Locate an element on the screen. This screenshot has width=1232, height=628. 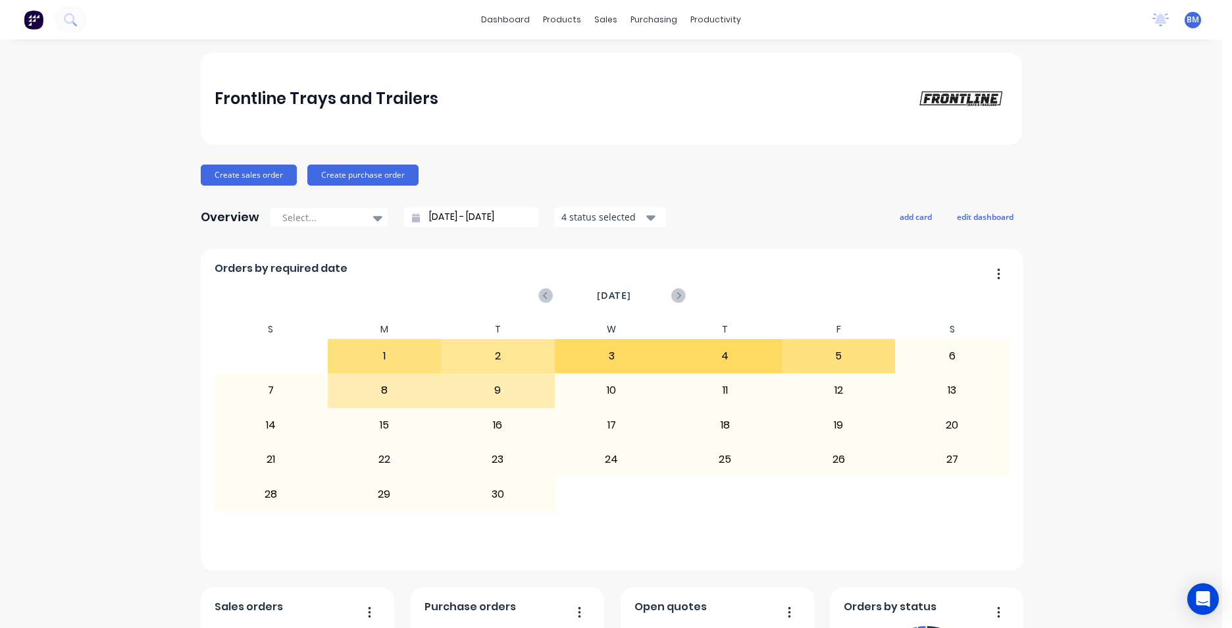
div: 20 is located at coordinates (951, 425).